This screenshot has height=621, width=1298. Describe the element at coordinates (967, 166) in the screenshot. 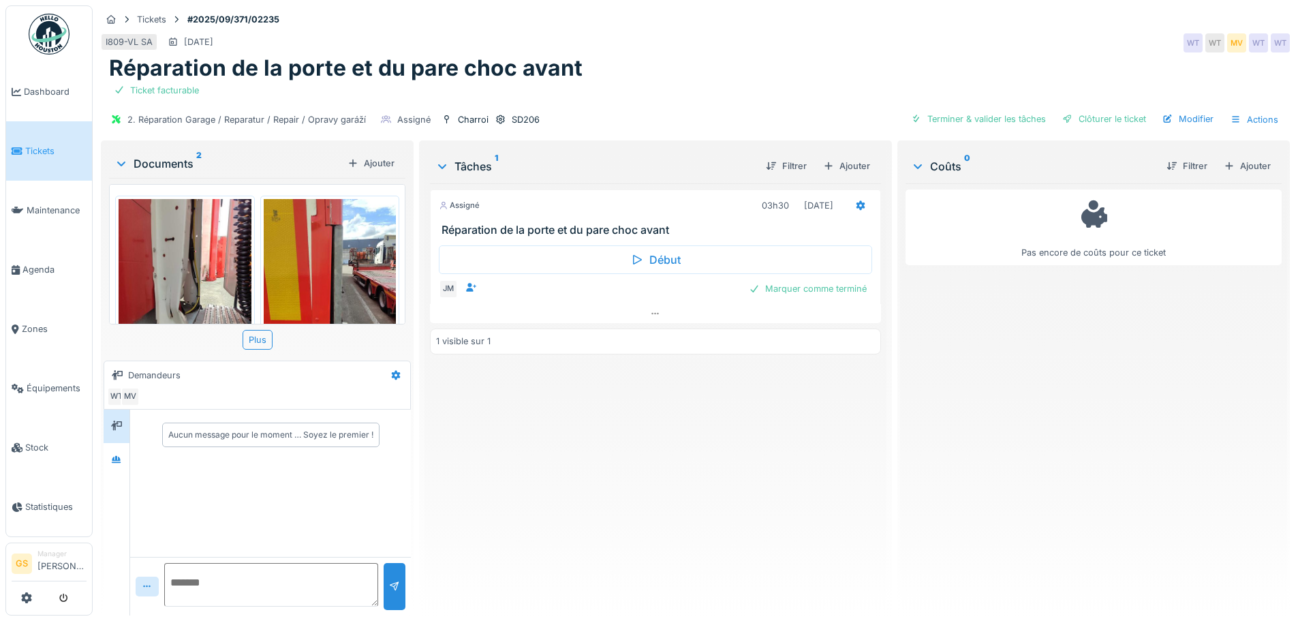

I see `sup: 0` at that location.